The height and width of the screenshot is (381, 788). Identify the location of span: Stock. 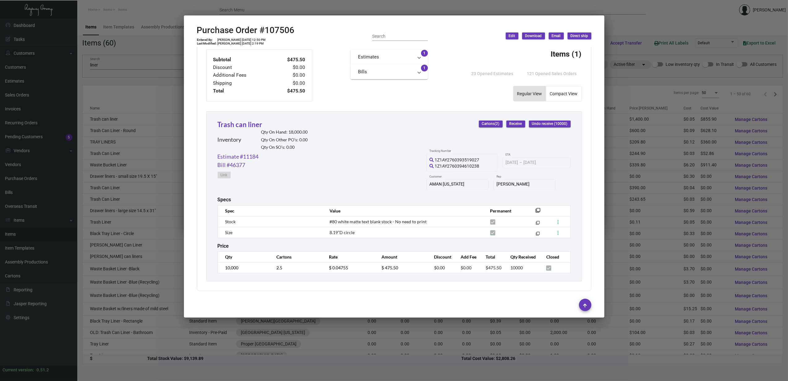
(231, 221).